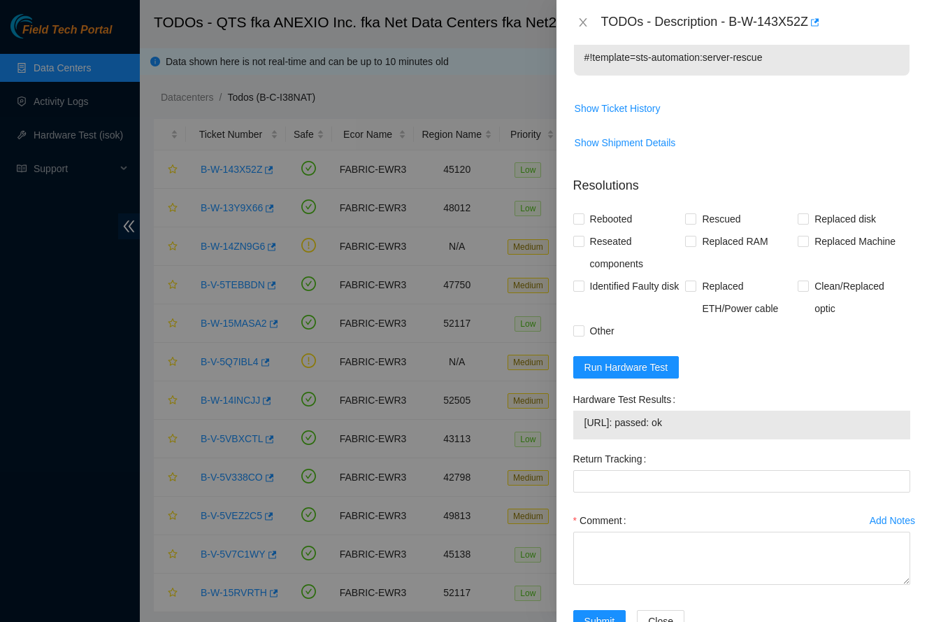 The image size is (927, 622). Describe the element at coordinates (859, 297) in the screenshot. I see `span: Clean/Replaced optic` at that location.